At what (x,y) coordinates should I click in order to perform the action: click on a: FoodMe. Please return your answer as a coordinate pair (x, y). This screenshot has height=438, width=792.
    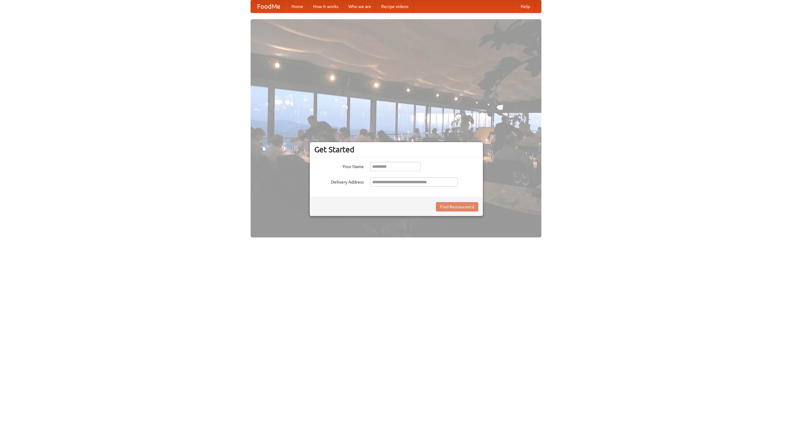
    Looking at the image, I should click on (268, 6).